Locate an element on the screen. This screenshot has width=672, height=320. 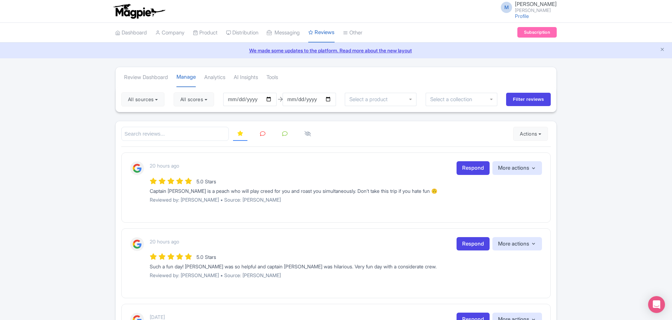
input: Filter reviews is located at coordinates (528, 100).